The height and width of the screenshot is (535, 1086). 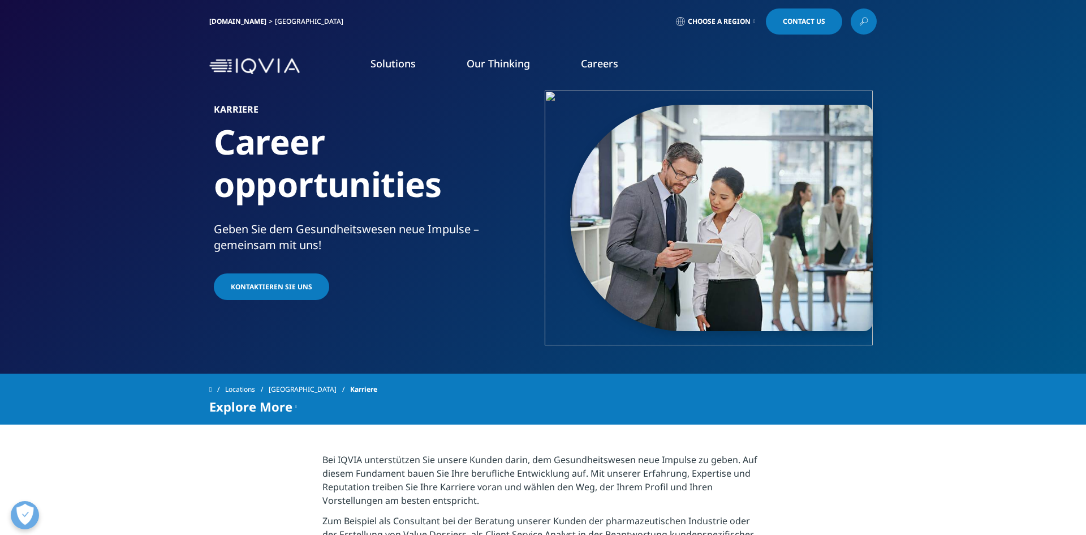 I want to click on span: Kontaktieren Sie uns, so click(x=272, y=286).